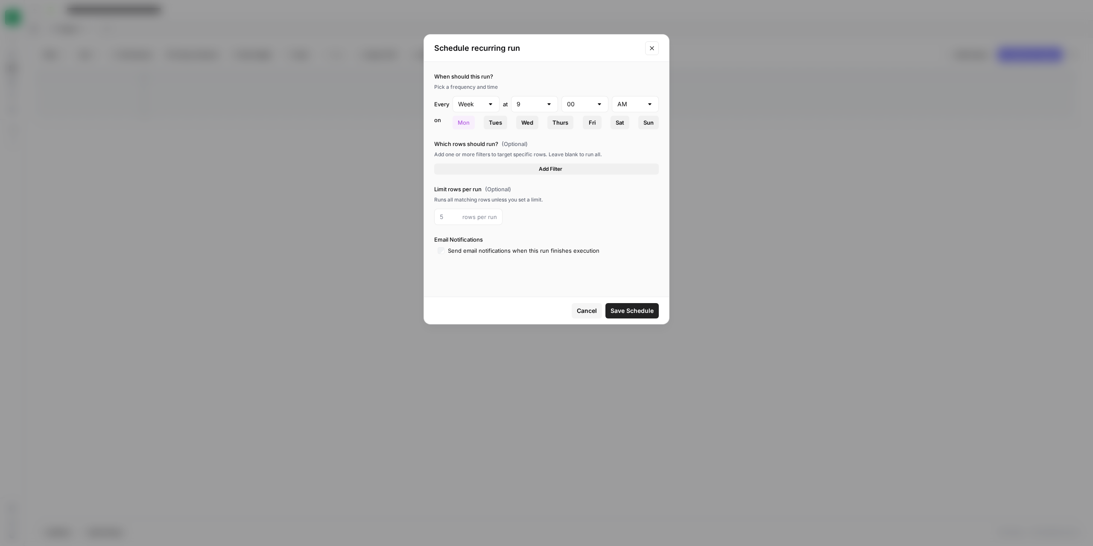 The width and height of the screenshot is (1093, 546). Describe the element at coordinates (649, 123) in the screenshot. I see `span: Sun` at that location.